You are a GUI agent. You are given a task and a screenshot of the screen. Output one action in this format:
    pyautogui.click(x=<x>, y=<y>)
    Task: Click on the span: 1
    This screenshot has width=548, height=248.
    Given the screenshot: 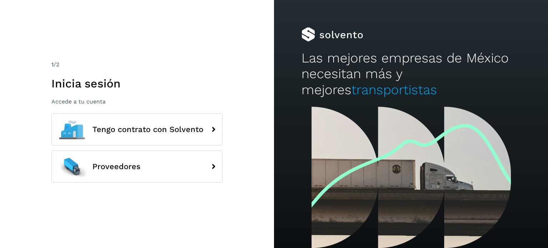 What is the action you would take?
    pyautogui.click(x=52, y=64)
    